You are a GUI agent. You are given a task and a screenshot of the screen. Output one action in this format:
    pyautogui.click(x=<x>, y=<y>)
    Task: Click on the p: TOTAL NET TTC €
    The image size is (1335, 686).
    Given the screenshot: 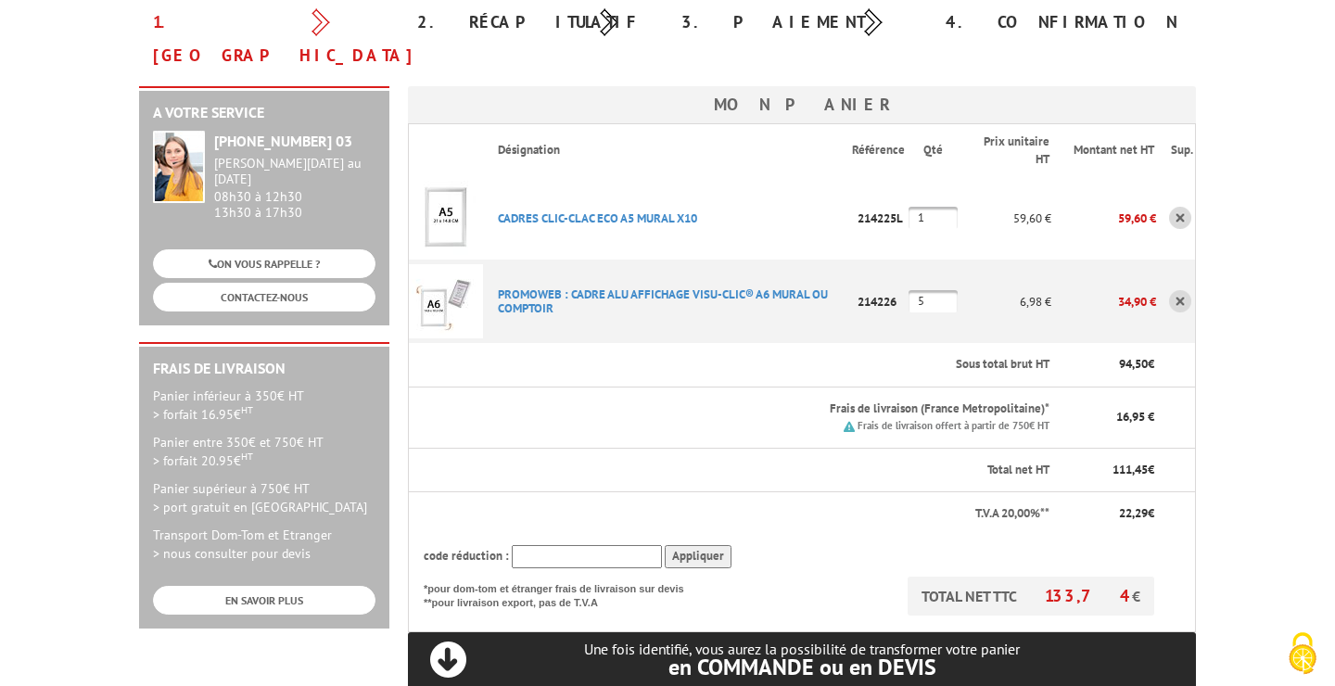 What is the action you would take?
    pyautogui.click(x=1031, y=596)
    